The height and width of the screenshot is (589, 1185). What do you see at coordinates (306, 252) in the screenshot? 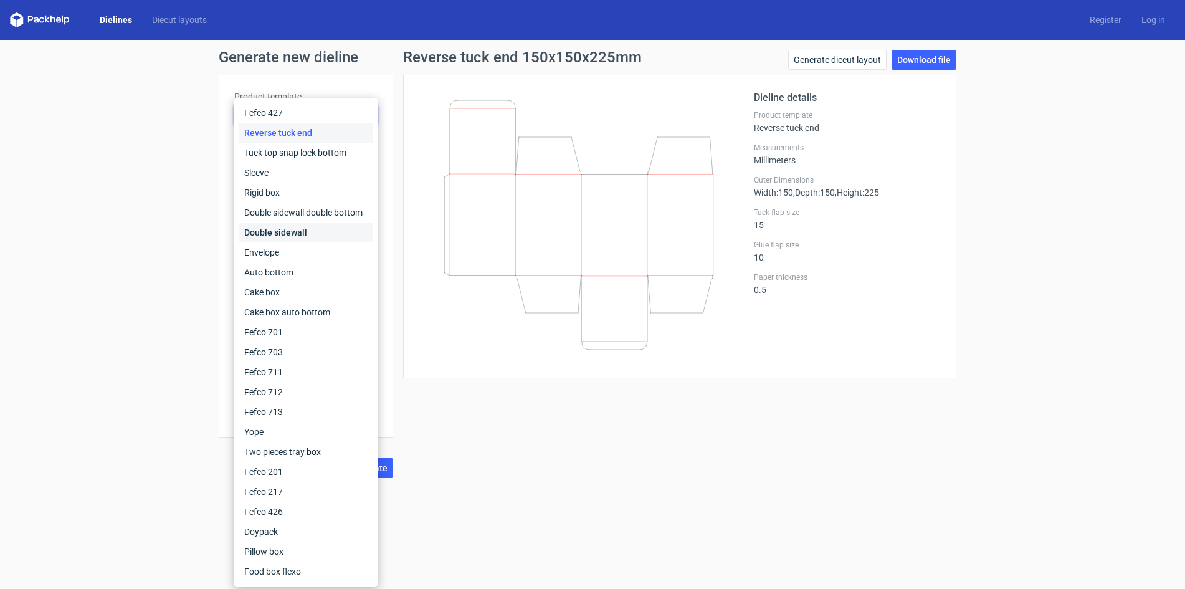
I see `div: Envelope` at bounding box center [306, 252].